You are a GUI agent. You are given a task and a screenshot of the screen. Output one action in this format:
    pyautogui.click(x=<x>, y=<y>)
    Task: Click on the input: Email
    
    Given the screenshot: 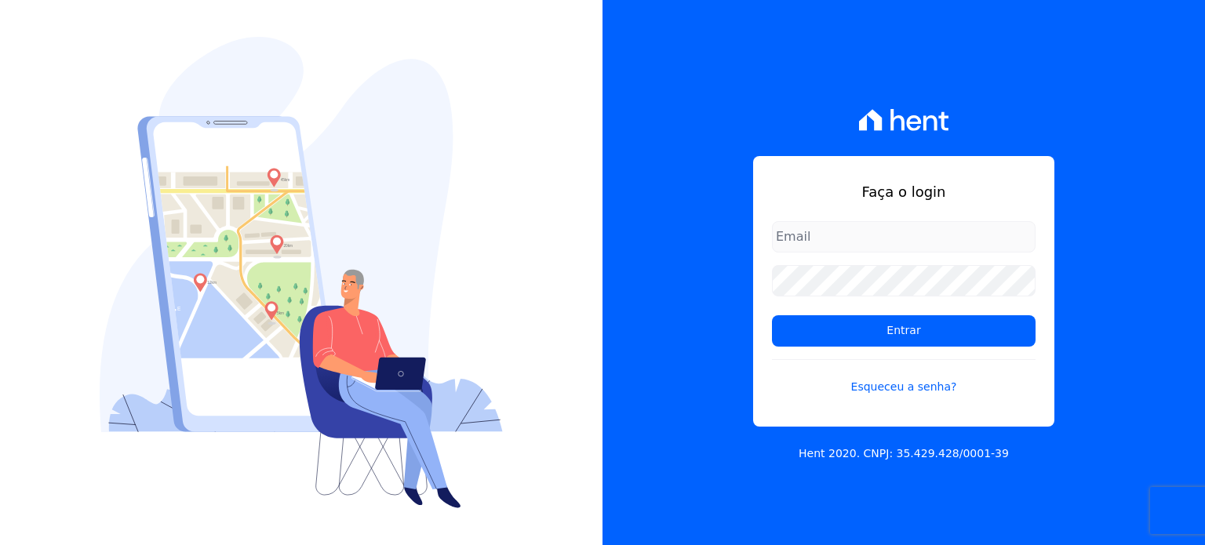 What is the action you would take?
    pyautogui.click(x=904, y=237)
    